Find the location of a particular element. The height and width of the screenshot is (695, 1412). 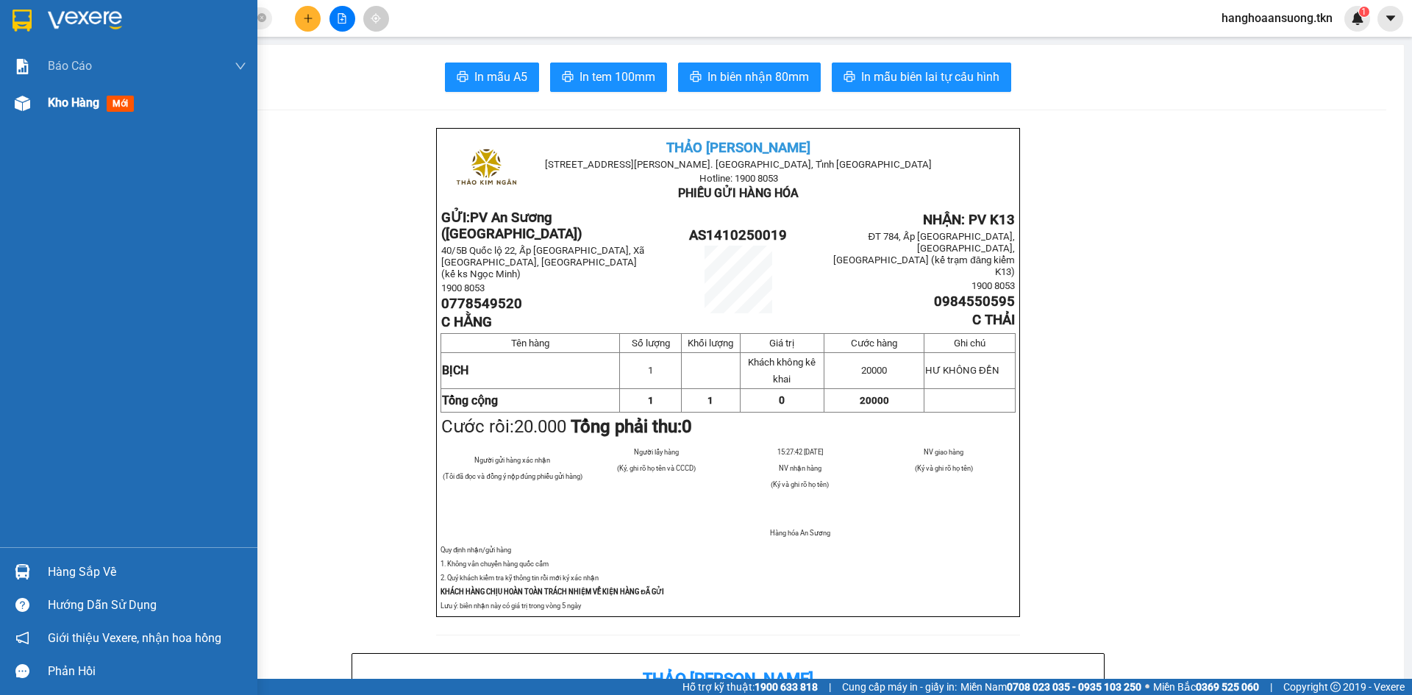

span: Miền Bắc is located at coordinates (1206, 687).